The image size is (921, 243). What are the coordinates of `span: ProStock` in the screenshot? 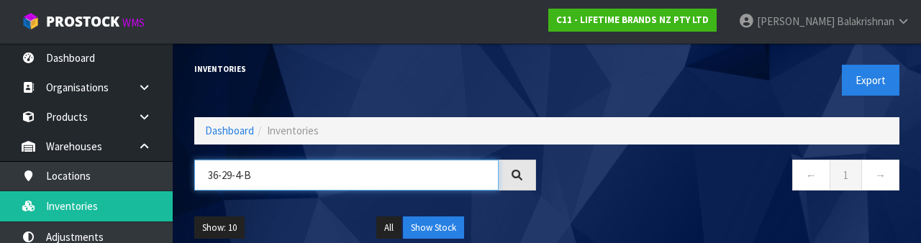 It's located at (83, 22).